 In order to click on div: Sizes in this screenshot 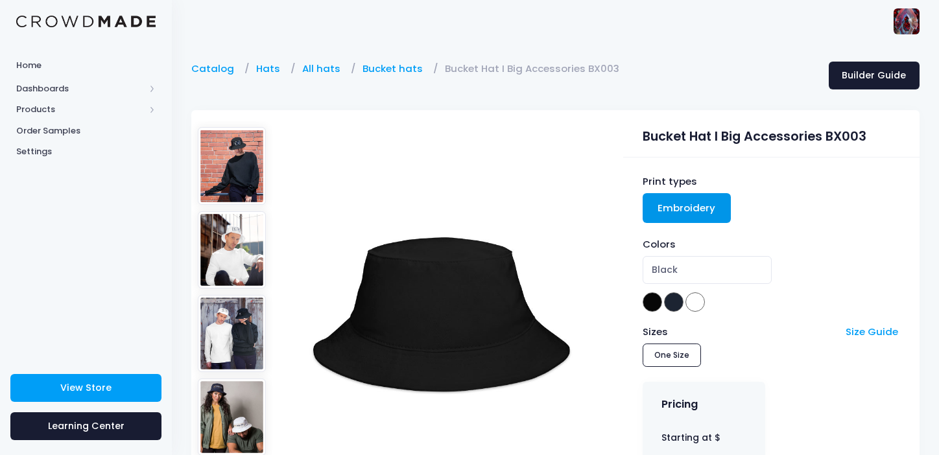, I will do `click(737, 332)`.